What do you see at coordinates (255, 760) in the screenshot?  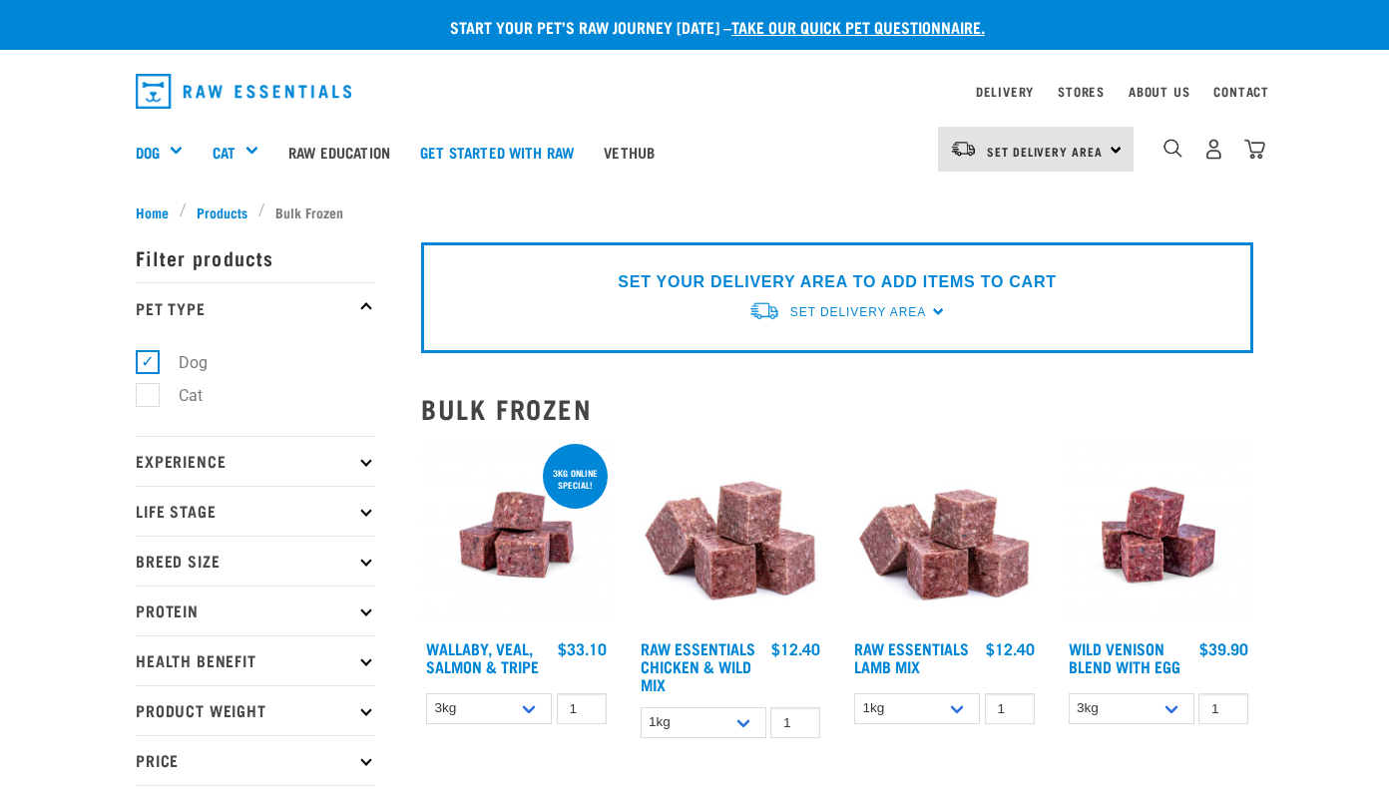 I see `p: Price` at bounding box center [255, 760].